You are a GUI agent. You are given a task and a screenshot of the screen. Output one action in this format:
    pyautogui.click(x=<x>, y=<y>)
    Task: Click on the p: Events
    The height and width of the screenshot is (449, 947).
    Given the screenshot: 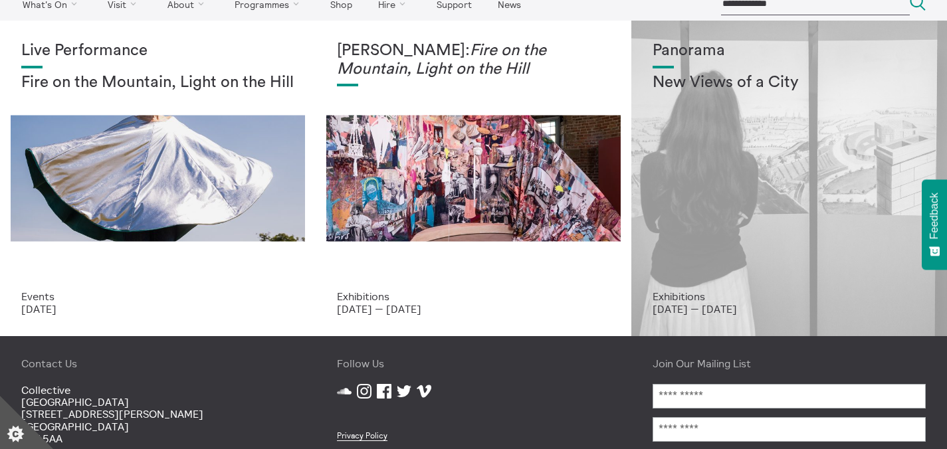 What is the action you would take?
    pyautogui.click(x=158, y=296)
    